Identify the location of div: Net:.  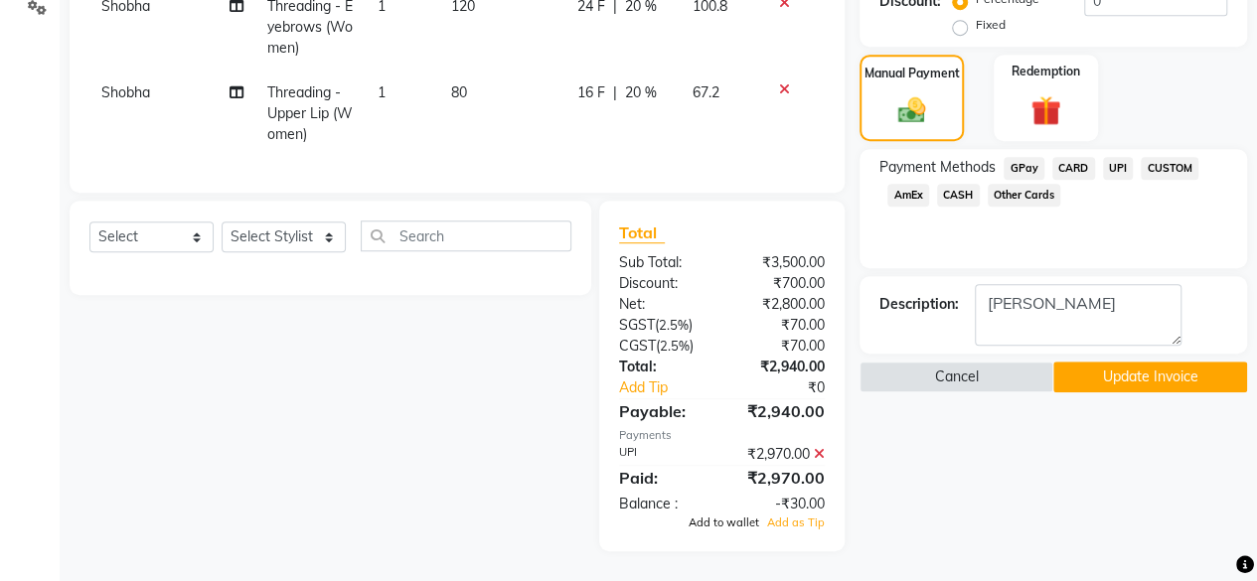
(663, 304).